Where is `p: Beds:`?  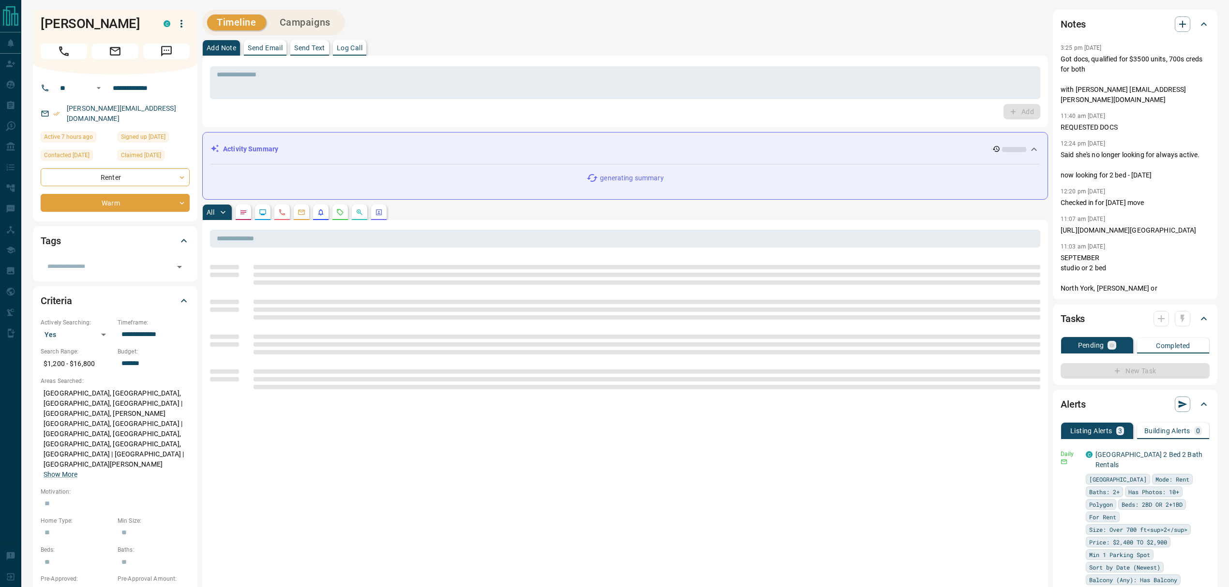
p: Beds: is located at coordinates (76, 550).